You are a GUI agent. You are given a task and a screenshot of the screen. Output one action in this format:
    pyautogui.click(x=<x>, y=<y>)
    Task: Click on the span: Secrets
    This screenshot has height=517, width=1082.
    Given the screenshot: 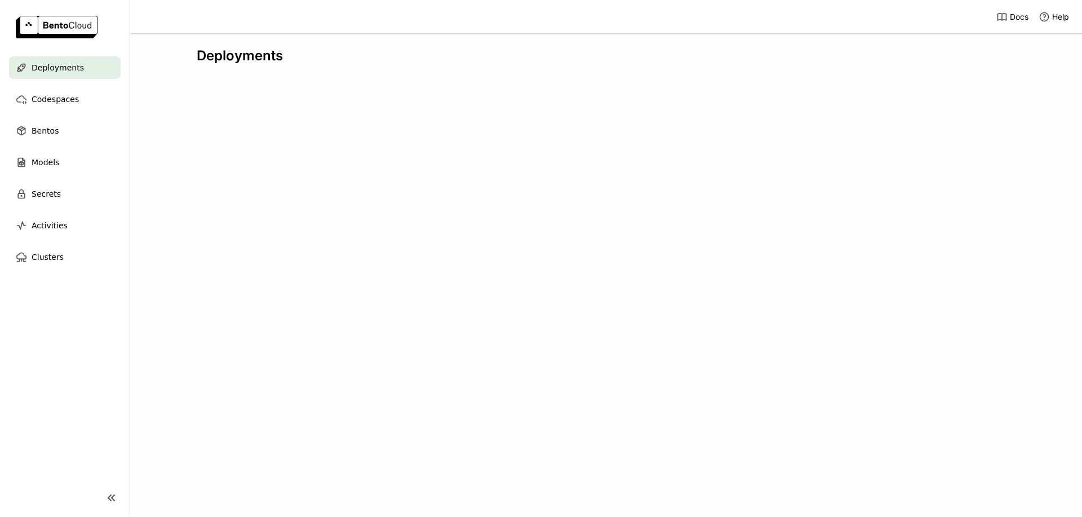 What is the action you would take?
    pyautogui.click(x=46, y=194)
    